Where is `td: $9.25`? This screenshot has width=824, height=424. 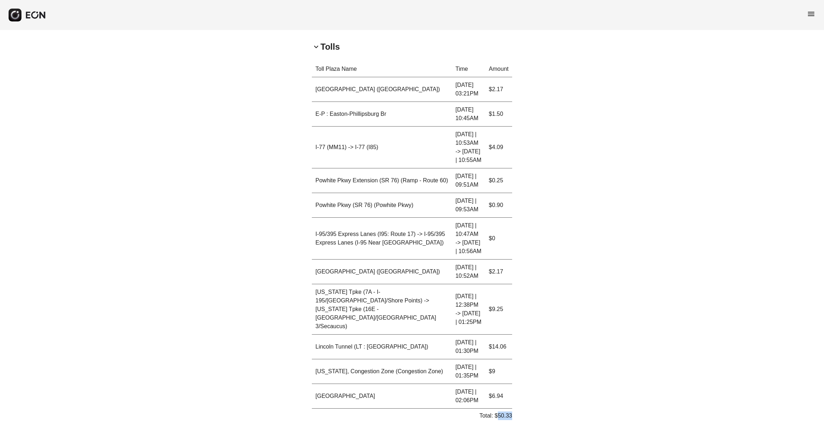 td: $9.25 is located at coordinates (499, 309).